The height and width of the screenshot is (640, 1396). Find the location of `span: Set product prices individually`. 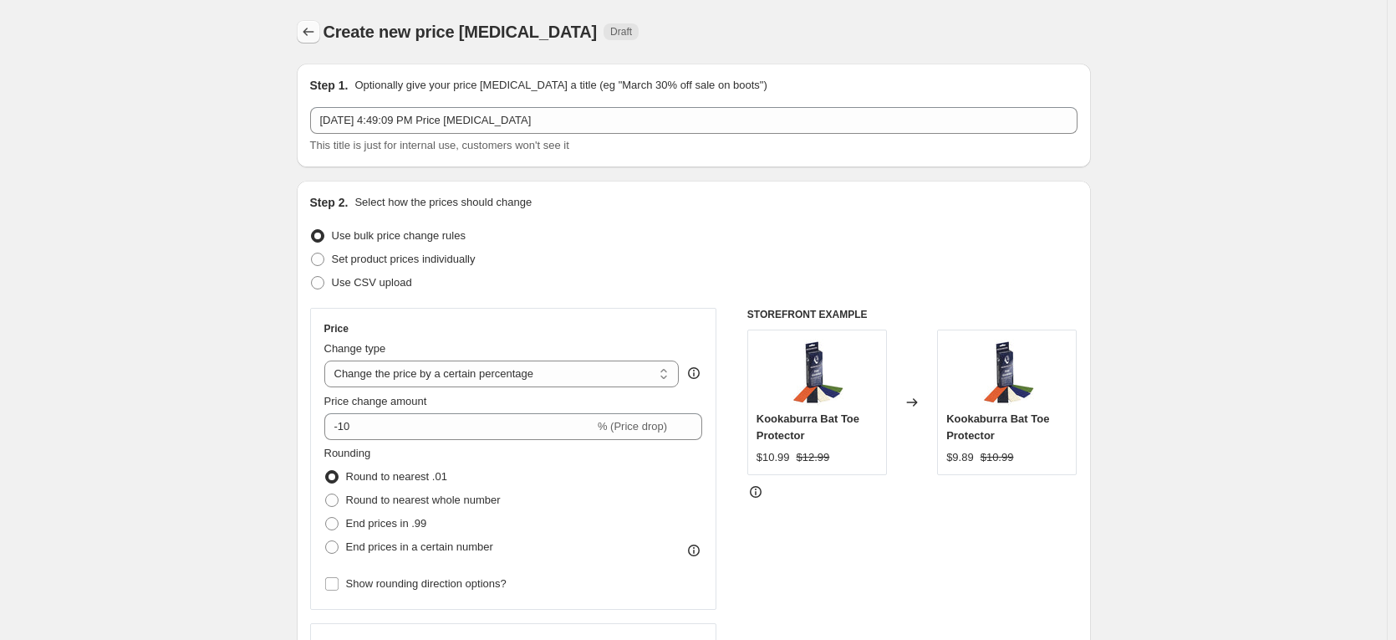

span: Set product prices individually is located at coordinates (404, 258).